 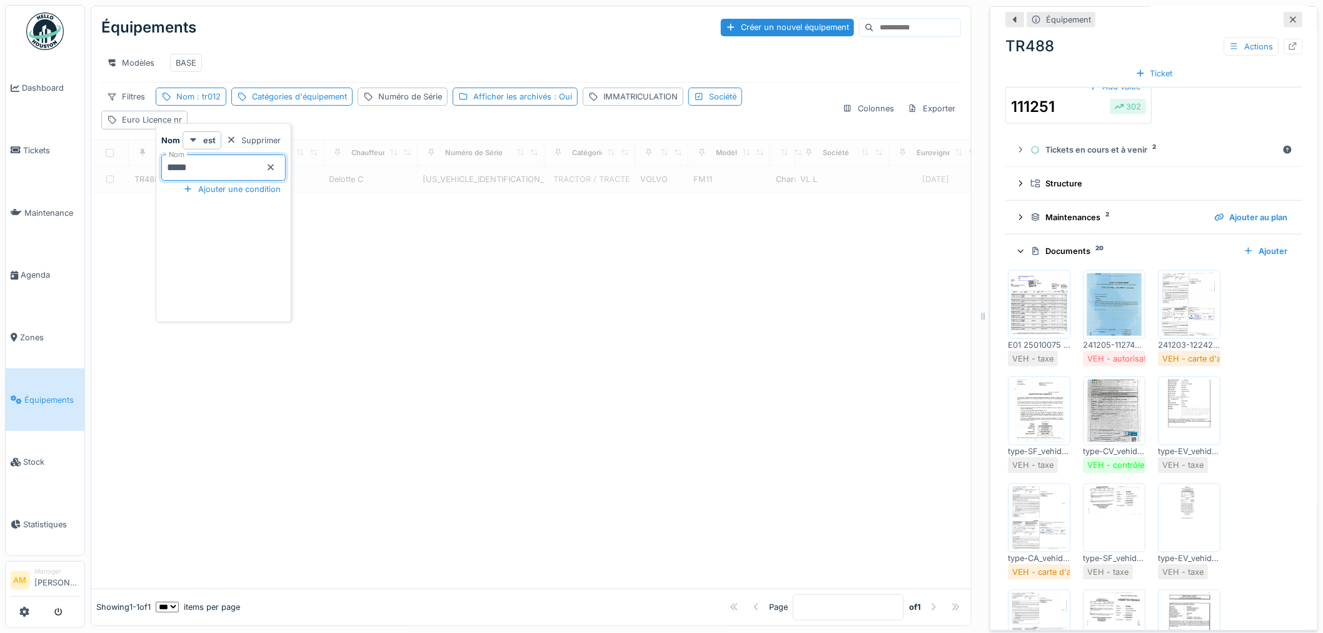 What do you see at coordinates (371, 179) in the screenshot?
I see `div: Delotte C` at bounding box center [371, 179].